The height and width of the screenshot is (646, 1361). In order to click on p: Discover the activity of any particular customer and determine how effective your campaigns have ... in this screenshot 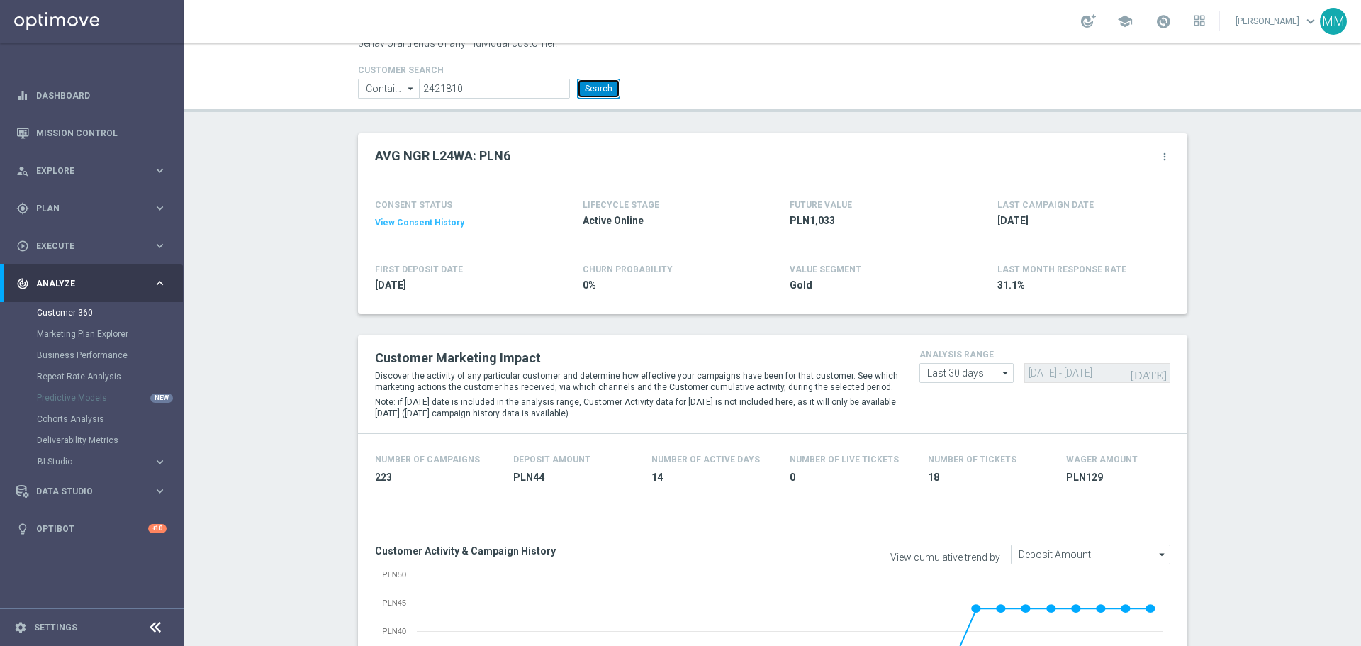, I will do `click(637, 381)`.